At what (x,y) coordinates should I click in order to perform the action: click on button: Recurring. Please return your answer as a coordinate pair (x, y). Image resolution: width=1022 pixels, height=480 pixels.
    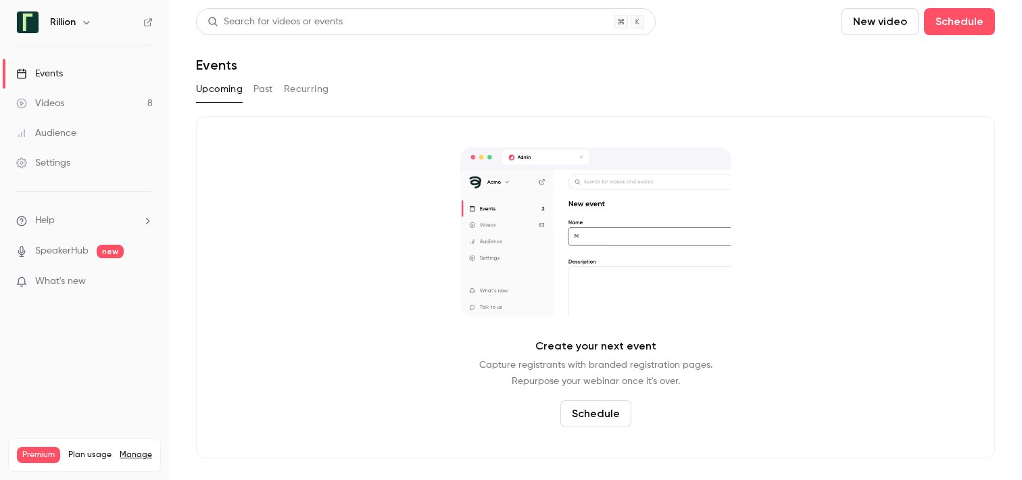
    Looking at the image, I should click on (306, 89).